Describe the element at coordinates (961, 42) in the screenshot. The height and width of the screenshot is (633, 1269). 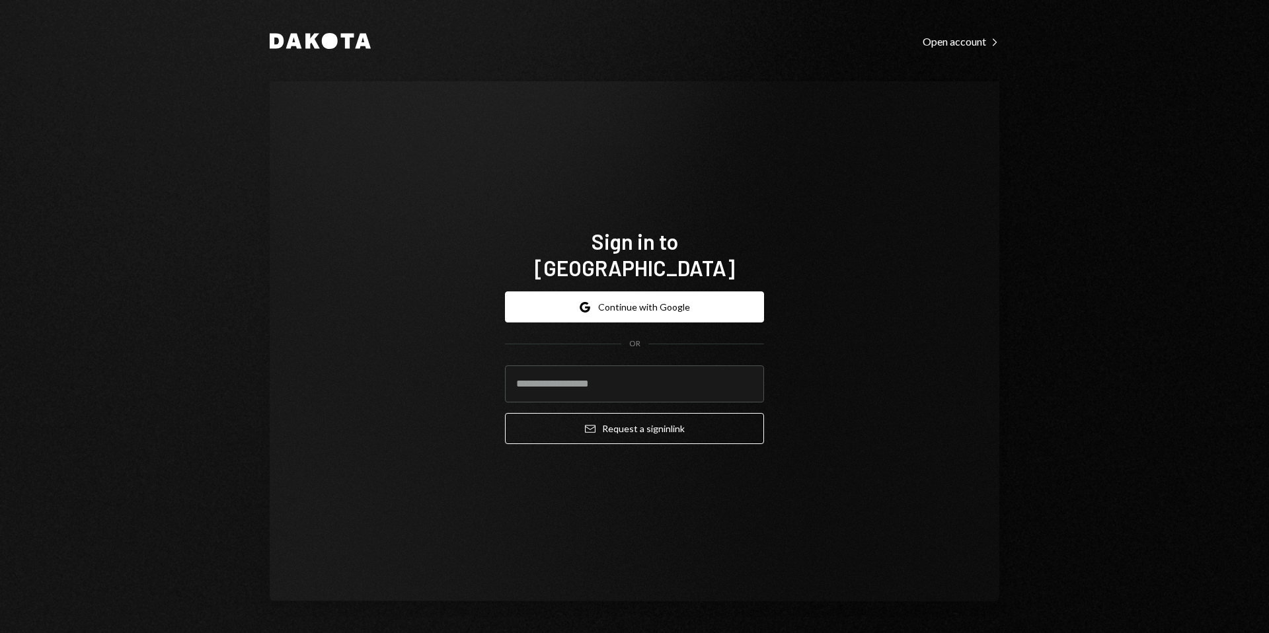
I see `div: Open account` at that location.